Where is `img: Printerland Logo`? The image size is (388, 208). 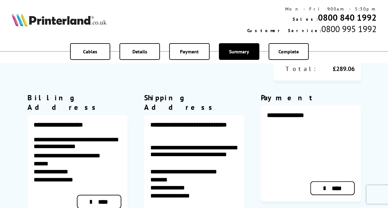 img: Printerland Logo is located at coordinates (59, 19).